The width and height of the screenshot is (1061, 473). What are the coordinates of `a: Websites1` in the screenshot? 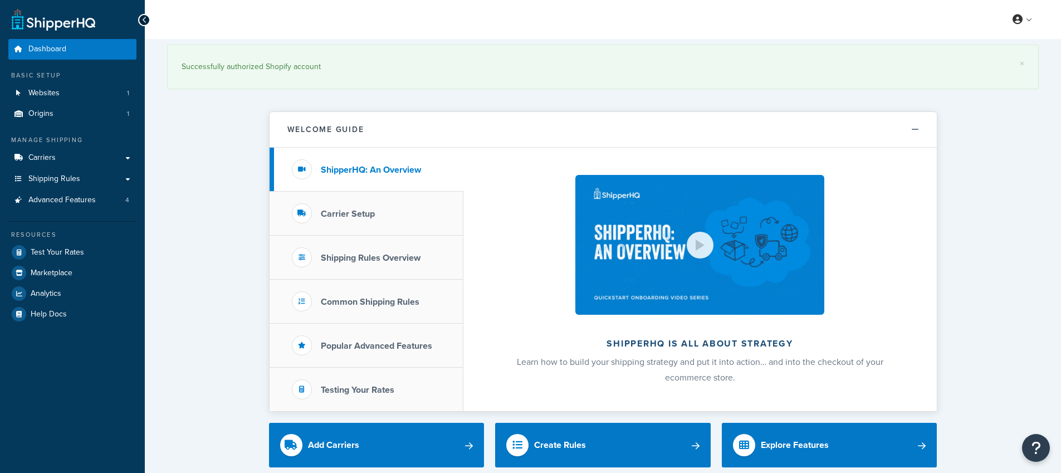 It's located at (72, 93).